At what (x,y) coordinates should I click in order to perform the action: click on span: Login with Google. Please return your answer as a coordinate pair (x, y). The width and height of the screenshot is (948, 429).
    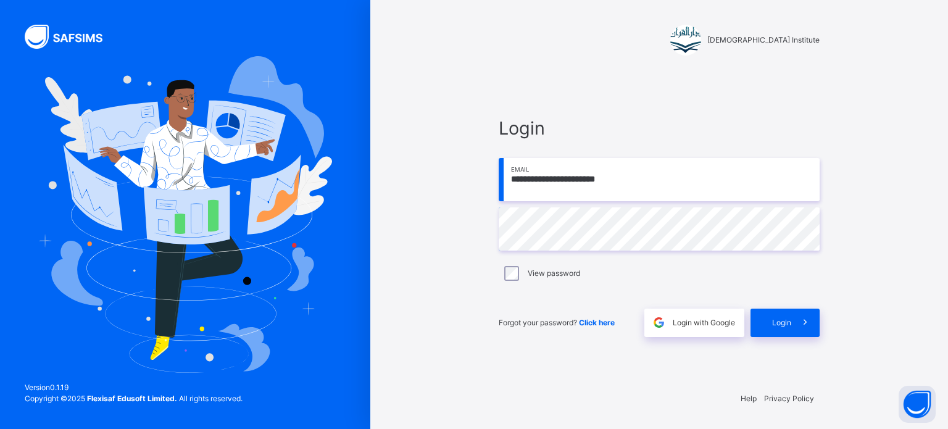
    Looking at the image, I should click on (704, 323).